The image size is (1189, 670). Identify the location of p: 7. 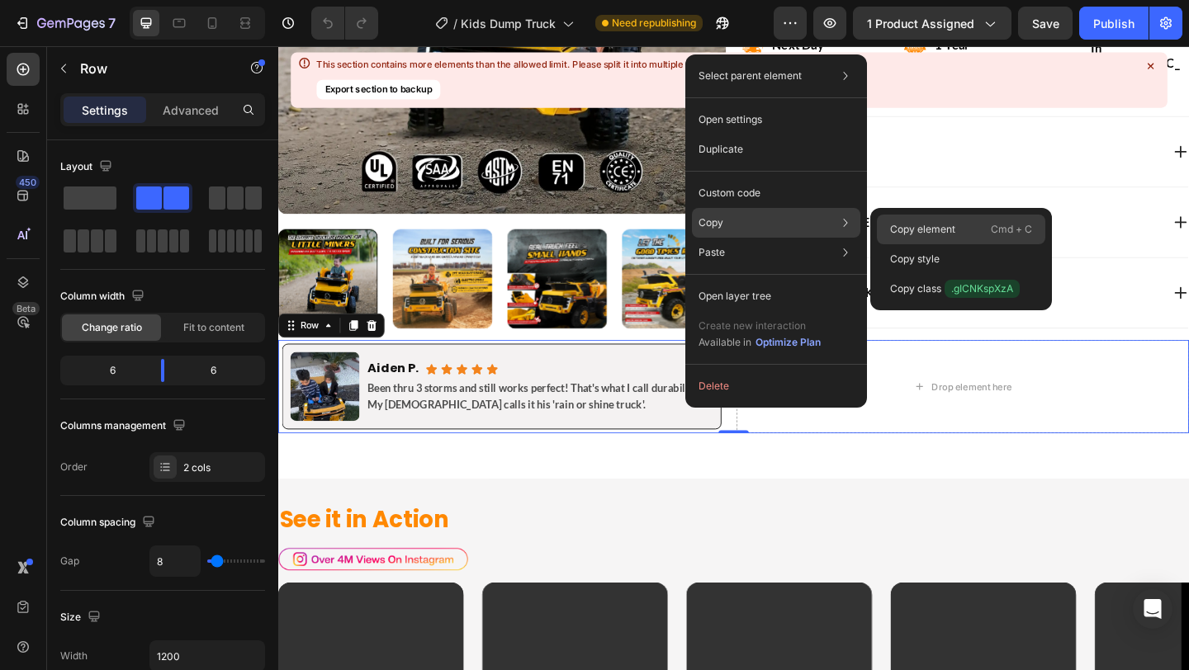
(111, 23).